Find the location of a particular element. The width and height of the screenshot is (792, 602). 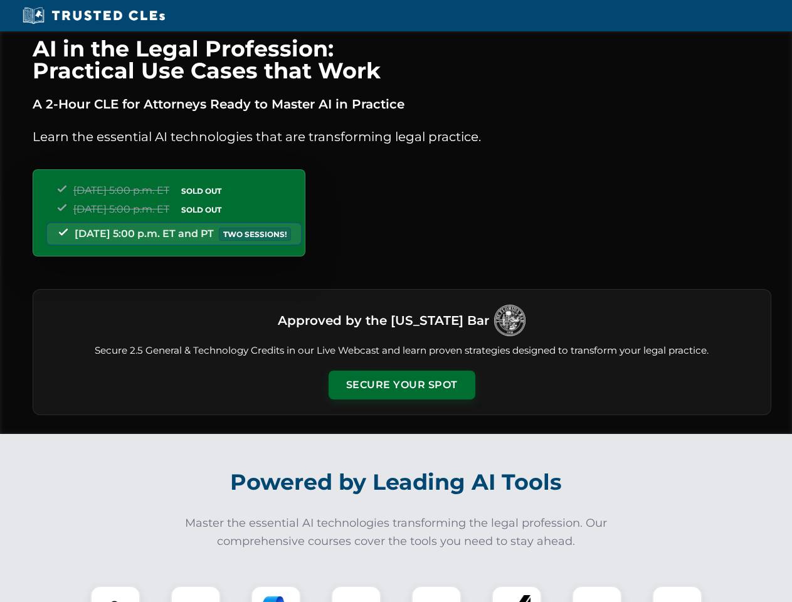

p: Learn the essential AI technologies that are transforming legal practice. is located at coordinates (402, 137).